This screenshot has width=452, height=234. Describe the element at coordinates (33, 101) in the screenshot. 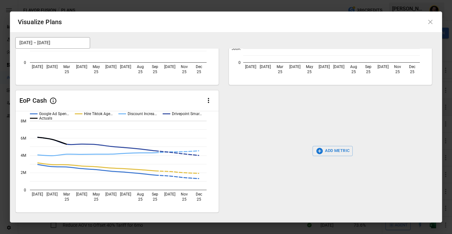

I see `div: EoP Cash` at that location.